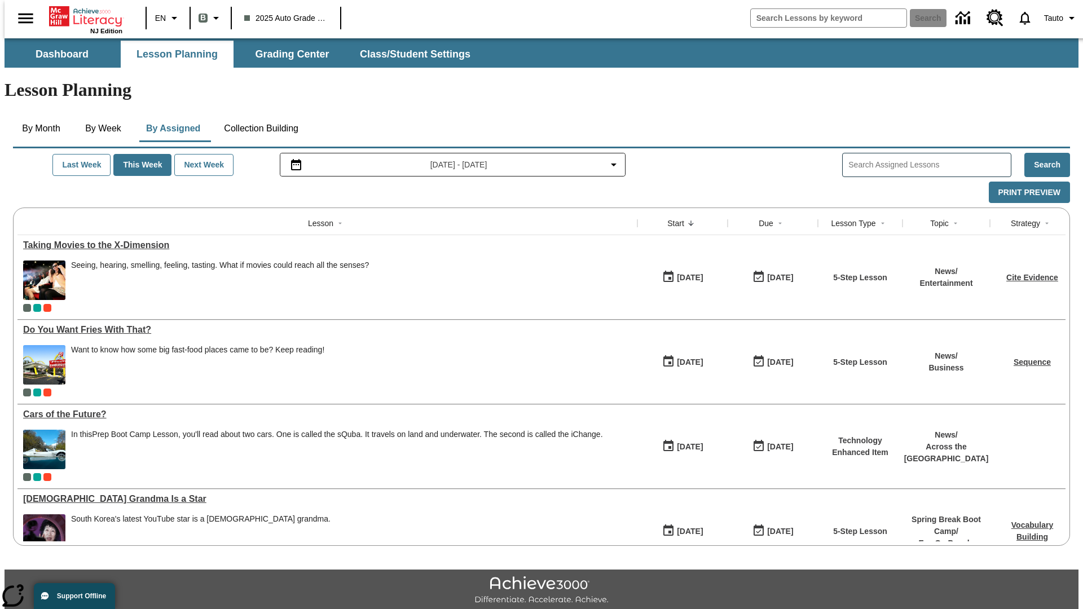 The image size is (1083, 609). What do you see at coordinates (347, 434) in the screenshot?
I see `testabrev: Prep Boot Camp Lesson, you'll read about two cars. One is called the sQuba. It travels on land an...` at bounding box center [347, 434].